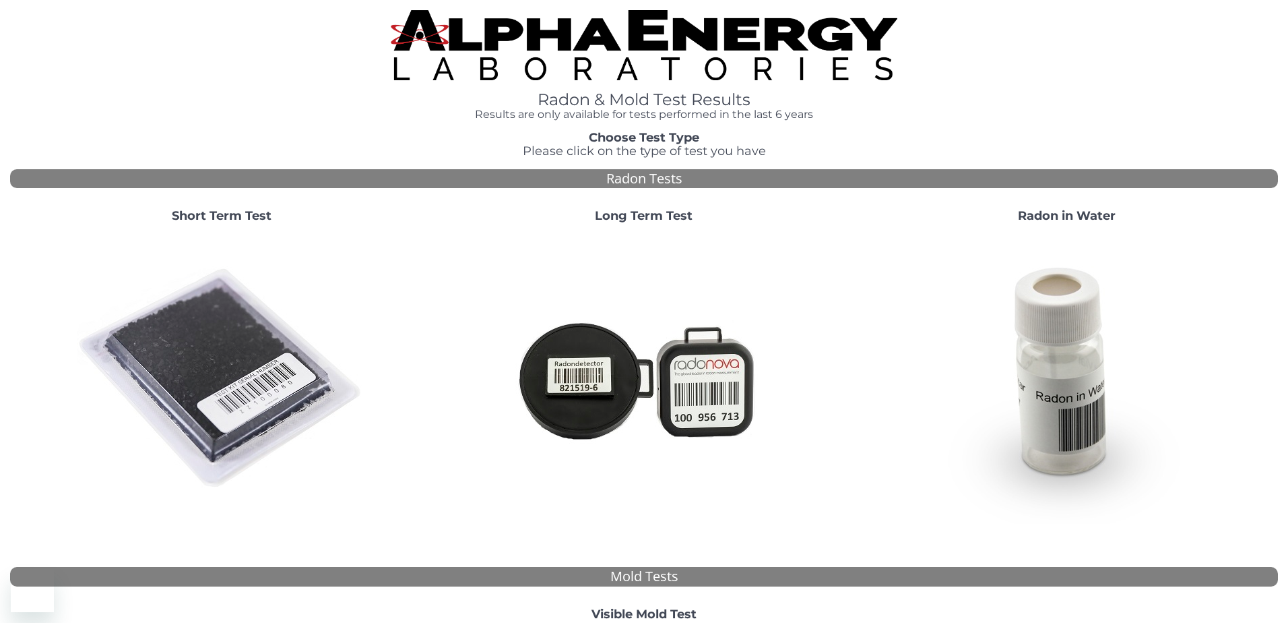  I want to click on strong: Long Term Test, so click(643, 216).